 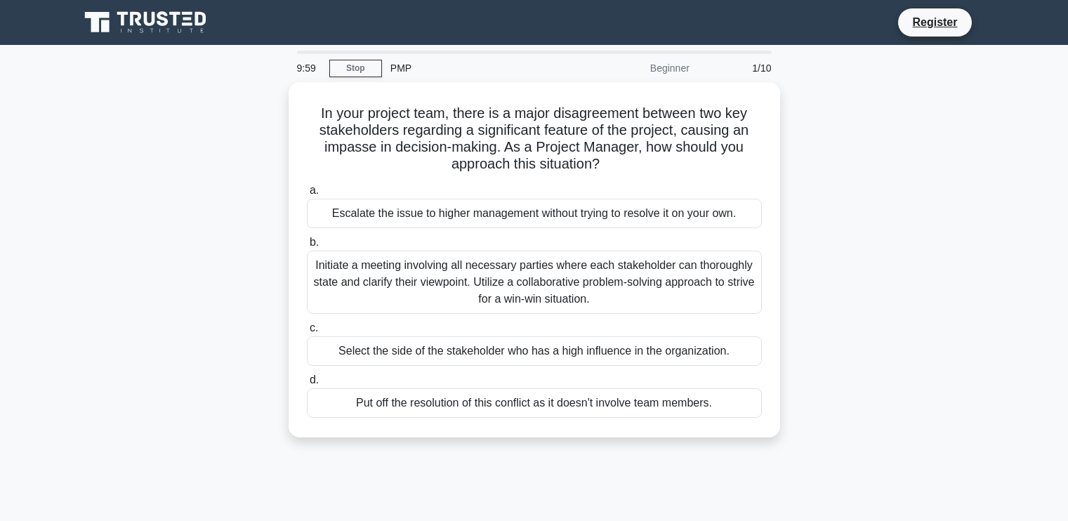 I want to click on span: a., so click(x=314, y=190).